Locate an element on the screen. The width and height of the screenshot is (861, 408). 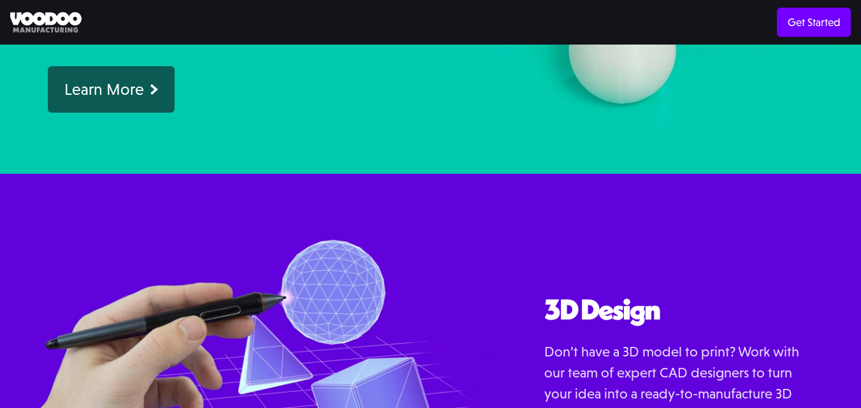
h2: 3D Design is located at coordinates (679, 310).